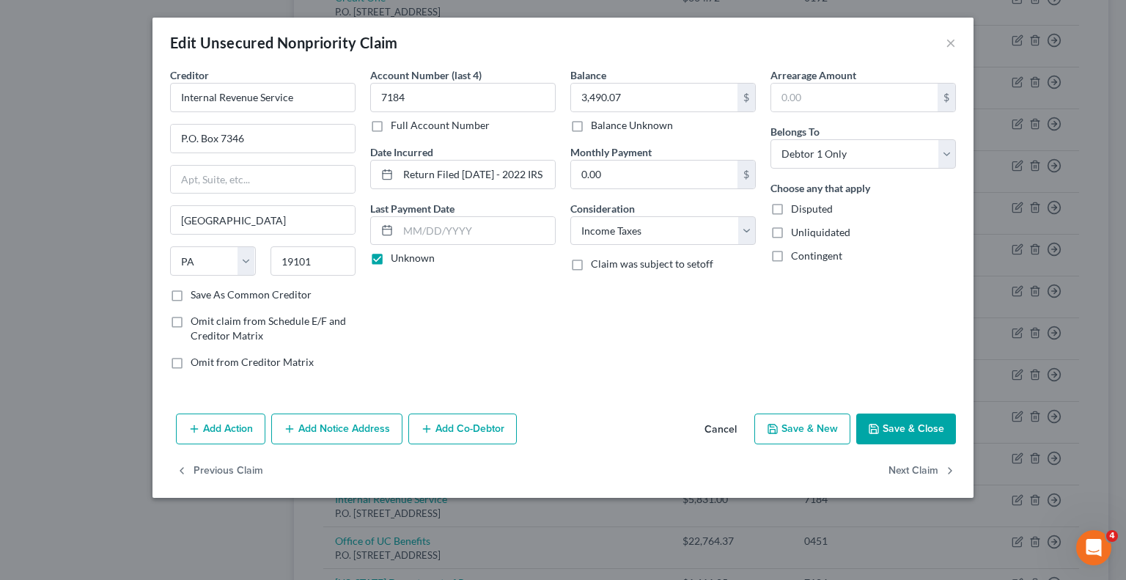  What do you see at coordinates (262, 220) in the screenshot?
I see `input: Enter city...` at bounding box center [262, 220].